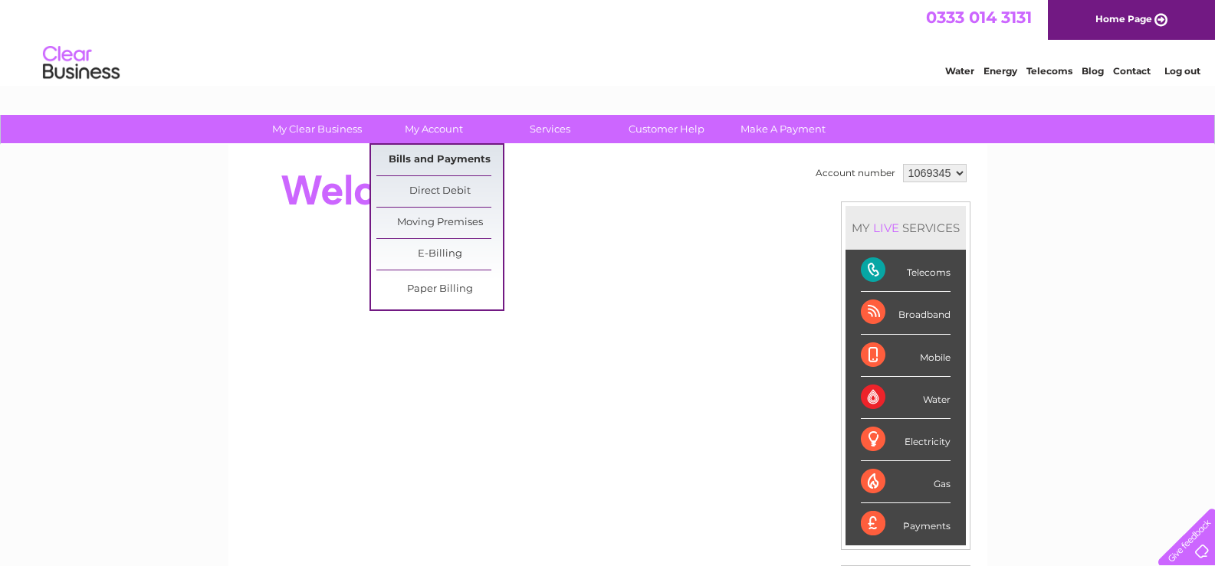 The width and height of the screenshot is (1215, 566). I want to click on img: logo.png, so click(81, 63).